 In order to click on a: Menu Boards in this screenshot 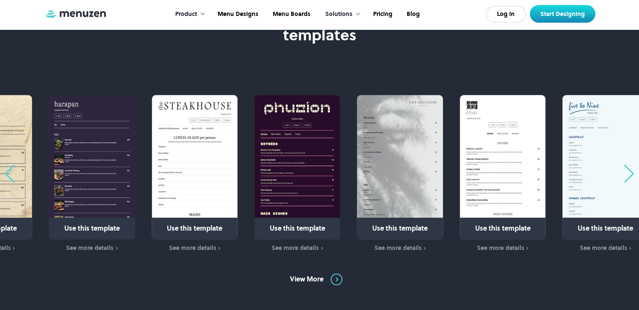, I will do `click(291, 14)`.